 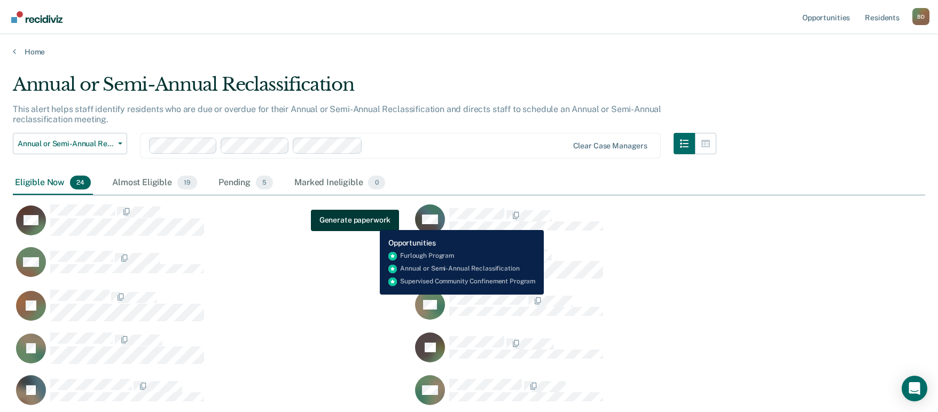 I want to click on span: 24, so click(x=80, y=183).